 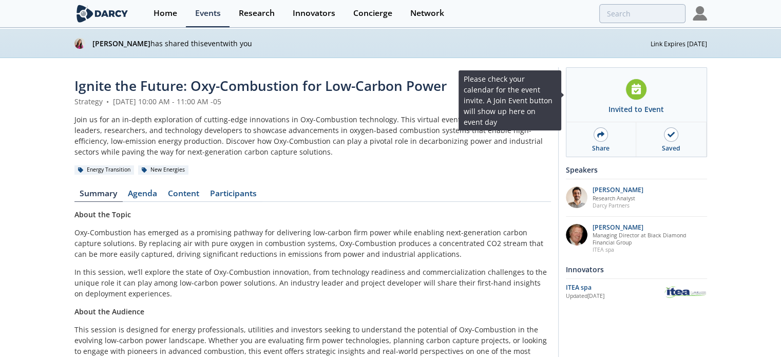 What do you see at coordinates (373, 13) in the screenshot?
I see `div: Concierge` at bounding box center [373, 13].